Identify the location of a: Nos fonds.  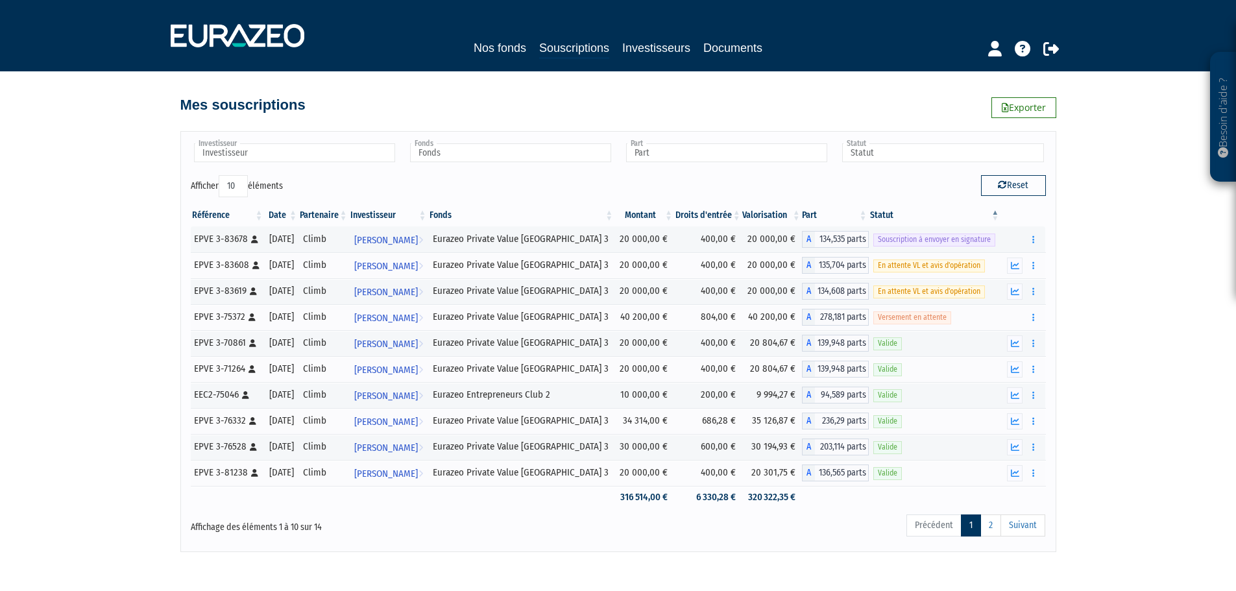
(500, 48).